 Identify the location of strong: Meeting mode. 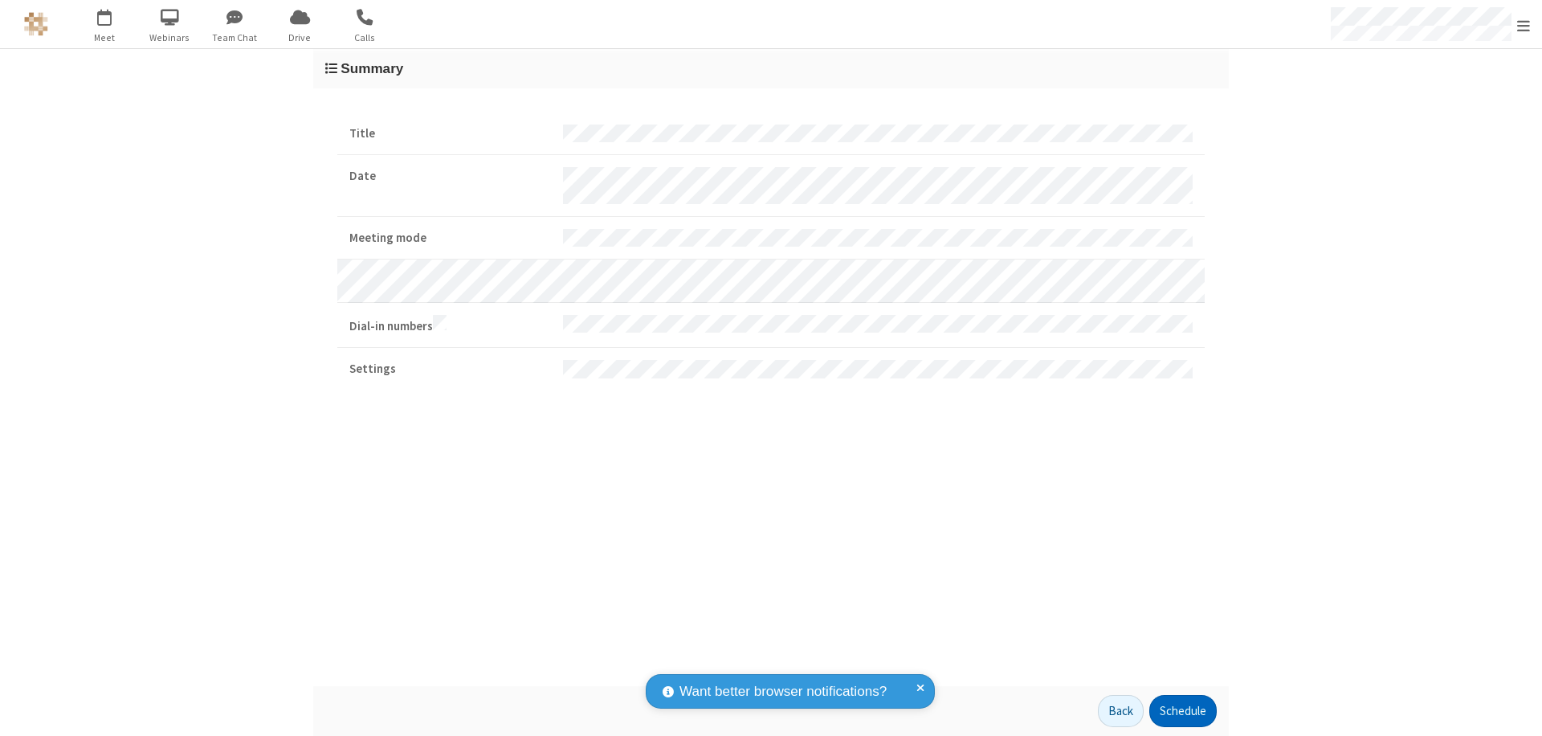
(450, 238).